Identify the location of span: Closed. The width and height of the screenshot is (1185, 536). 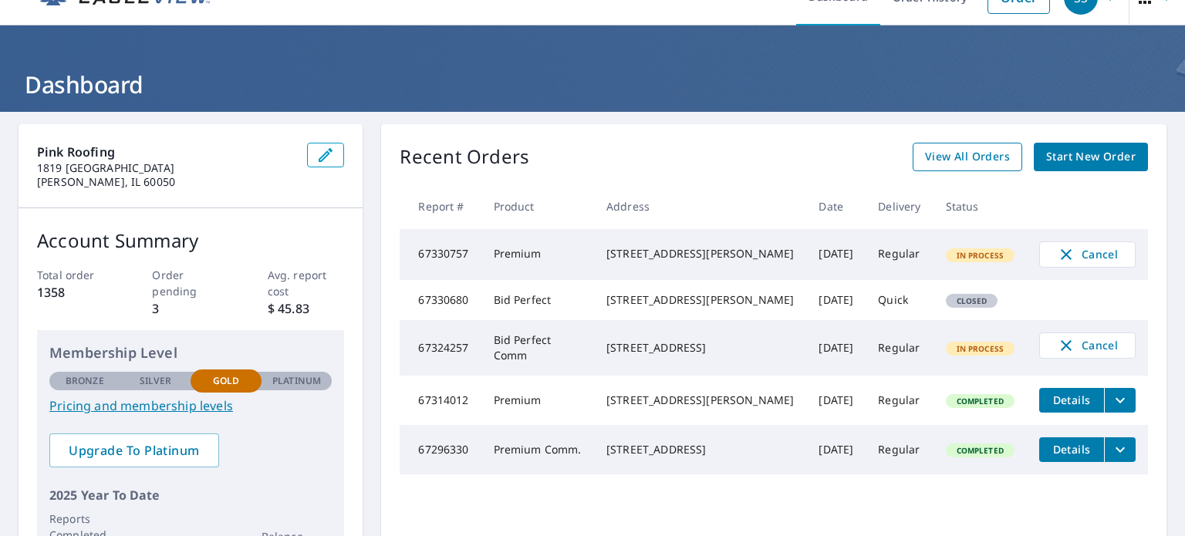
(972, 301).